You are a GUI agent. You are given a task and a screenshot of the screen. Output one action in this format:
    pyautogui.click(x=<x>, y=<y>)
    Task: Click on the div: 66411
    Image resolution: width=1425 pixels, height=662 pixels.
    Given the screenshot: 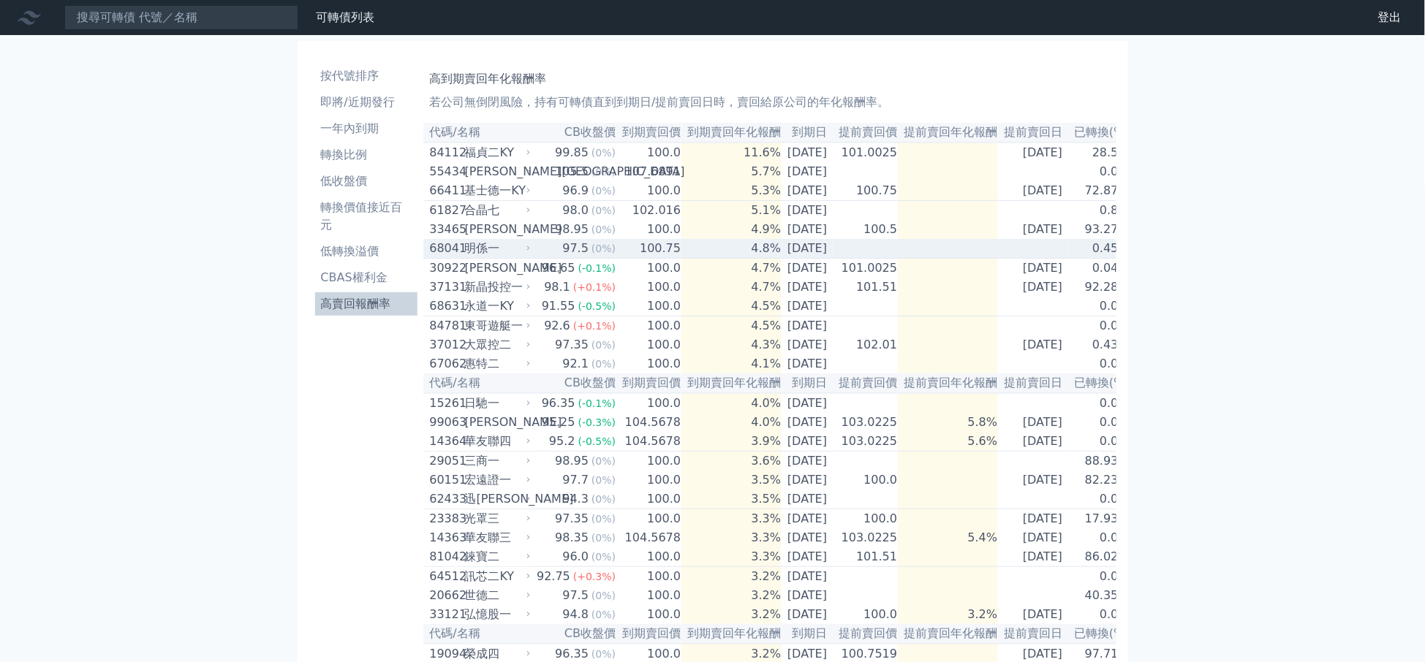 What is the action you would take?
    pyautogui.click(x=445, y=191)
    